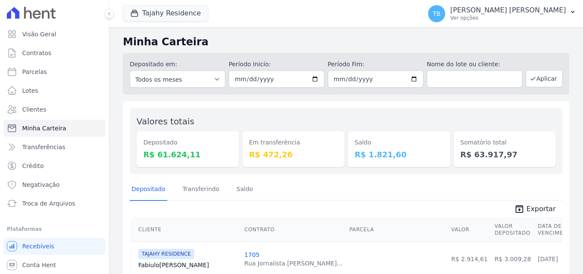  Describe the element at coordinates (188, 154) in the screenshot. I see `dd: R$ 61.624,11` at that location.